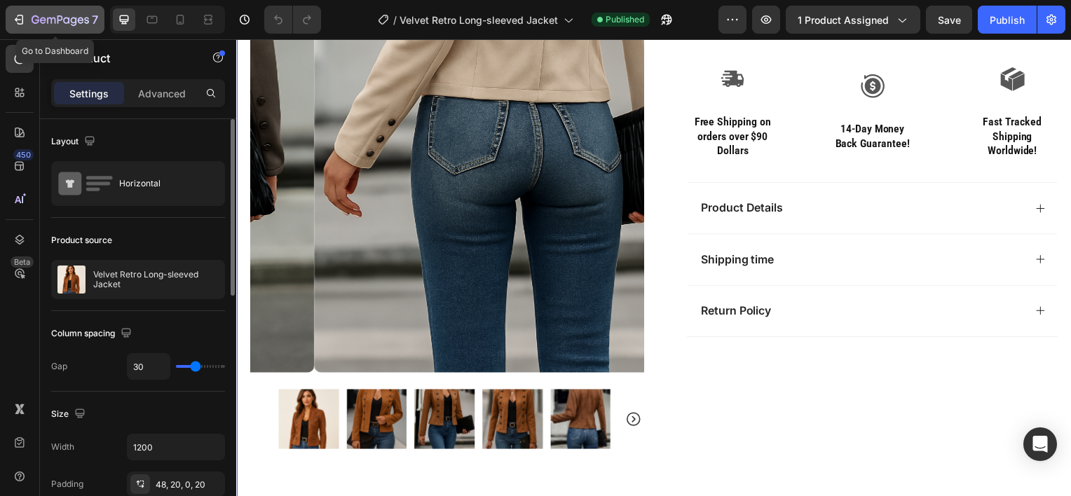 This screenshot has width=1071, height=496. Describe the element at coordinates (499, 98) in the screenshot. I see `p: Free Shipping on orders over $90 Dollars` at that location.